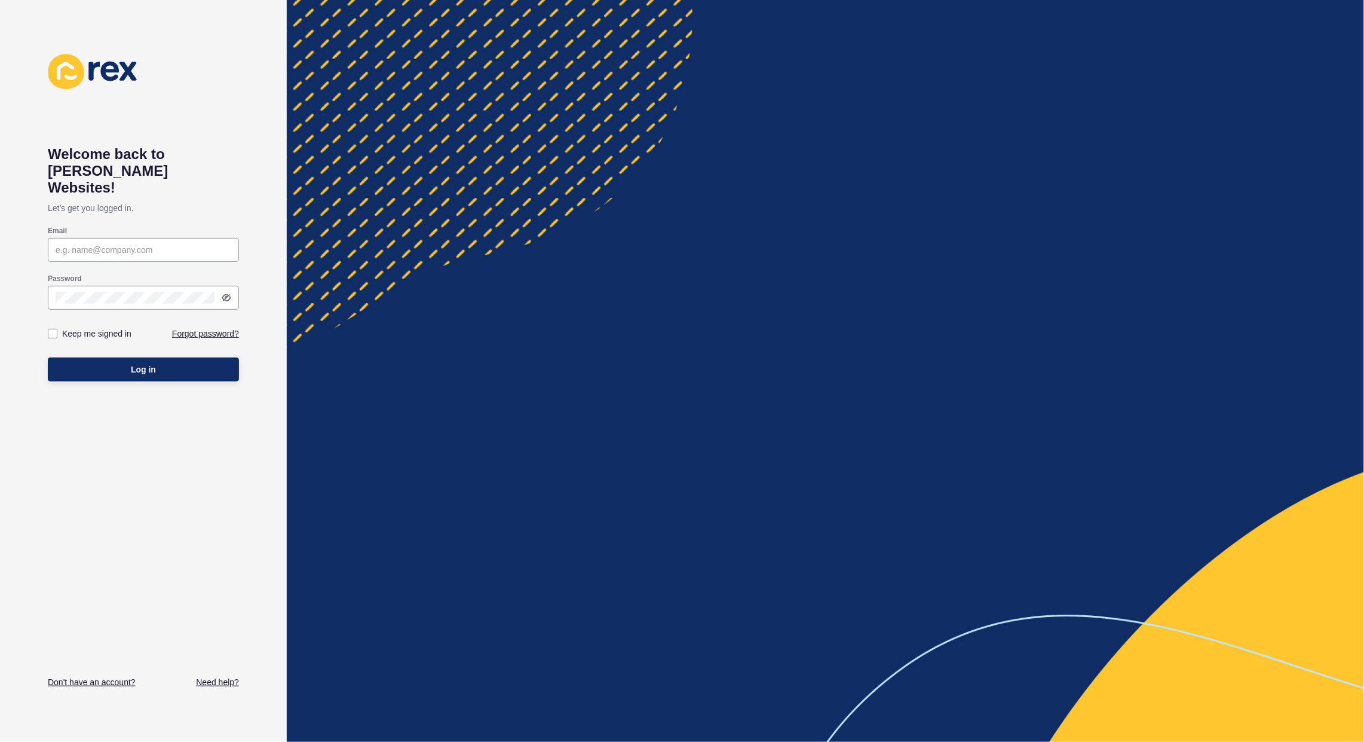 This screenshot has height=742, width=1364. Describe the element at coordinates (65, 279) in the screenshot. I see `label: Password` at that location.